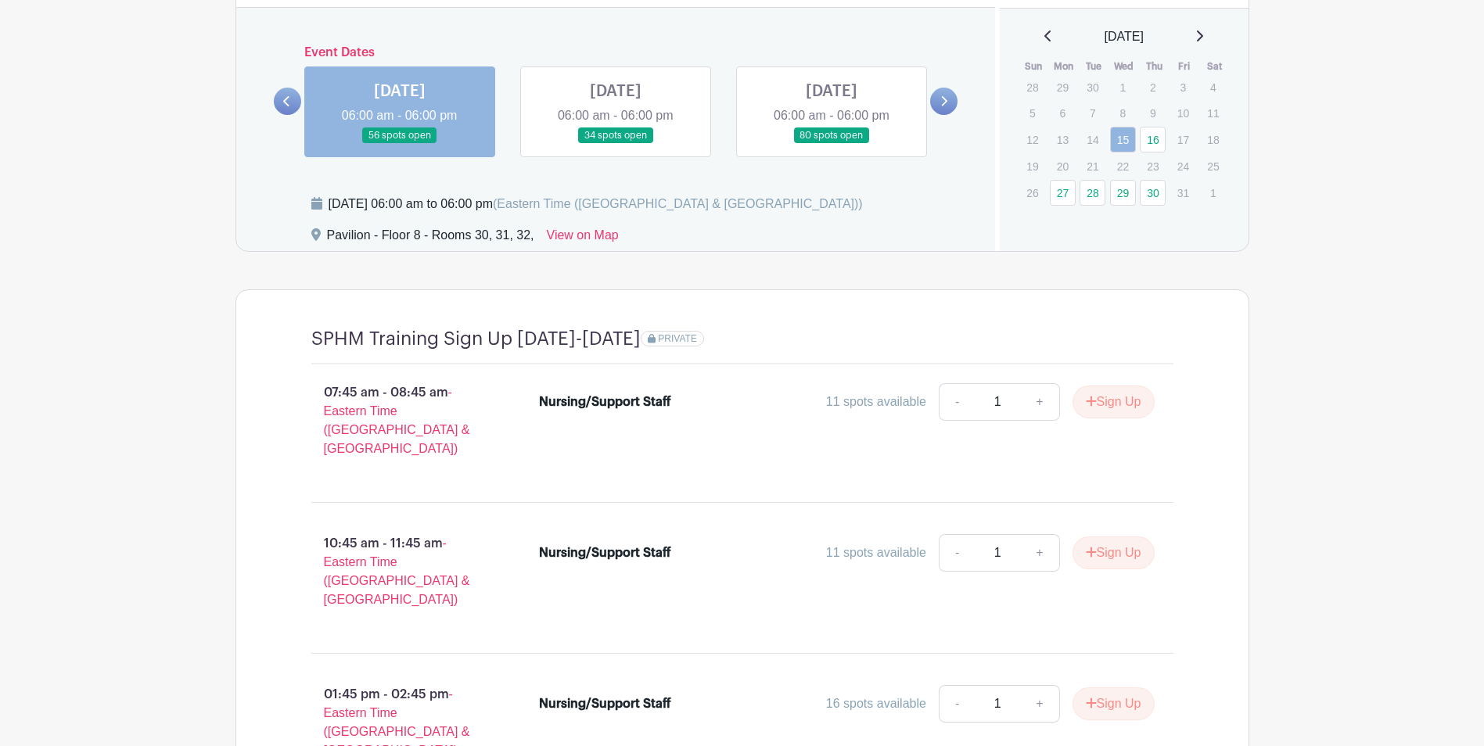  What do you see at coordinates (677, 339) in the screenshot?
I see `span: PRIVATE` at bounding box center [677, 339].